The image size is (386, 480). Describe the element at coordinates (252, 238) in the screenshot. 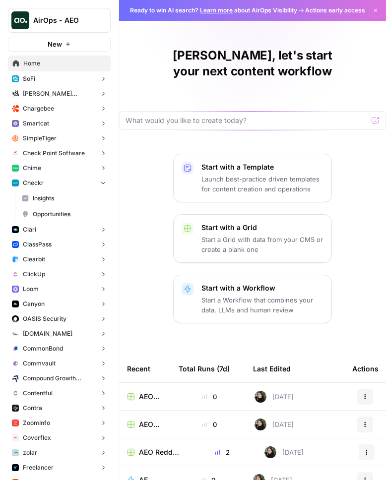

I see `button: Start with a GridStart a Grid with data from your CMS or create a blank one` at that location.